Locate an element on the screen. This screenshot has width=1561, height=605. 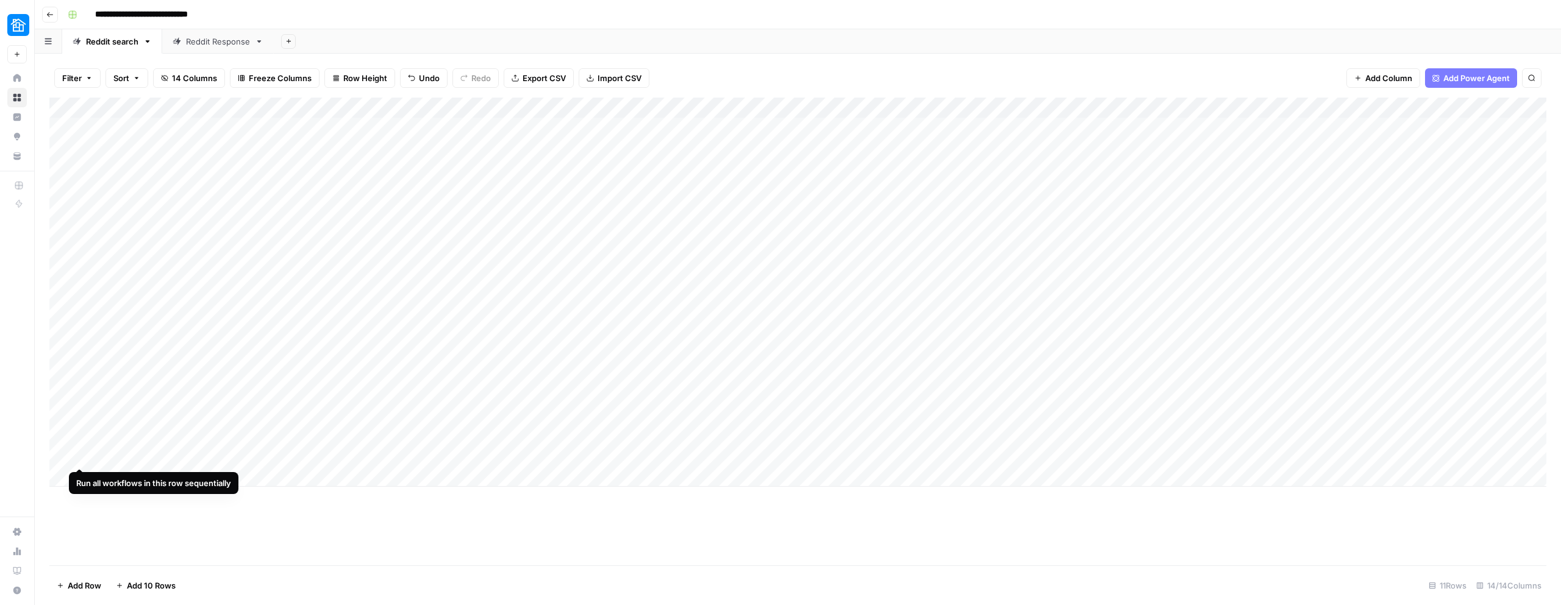
button: Add Power Agent is located at coordinates (1471, 78).